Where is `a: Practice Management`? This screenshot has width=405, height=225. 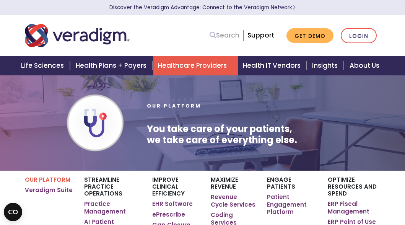
a: Practice Management is located at coordinates (112, 207).